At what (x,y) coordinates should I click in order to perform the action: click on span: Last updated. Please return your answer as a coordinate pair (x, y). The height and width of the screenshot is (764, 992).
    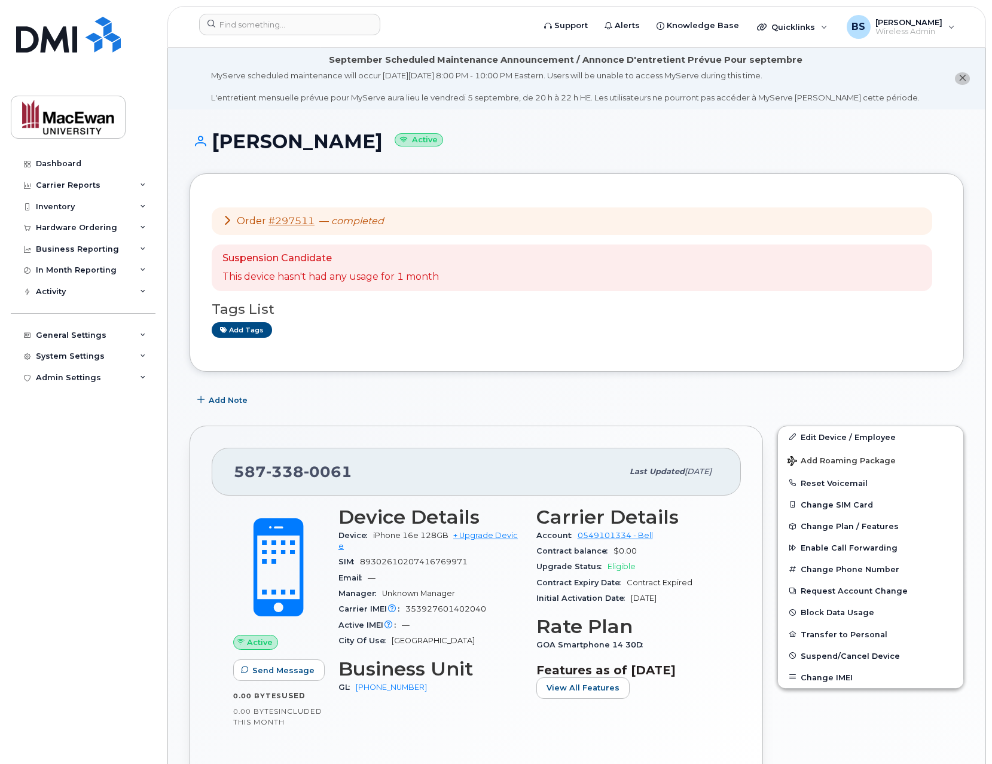
    Looking at the image, I should click on (657, 471).